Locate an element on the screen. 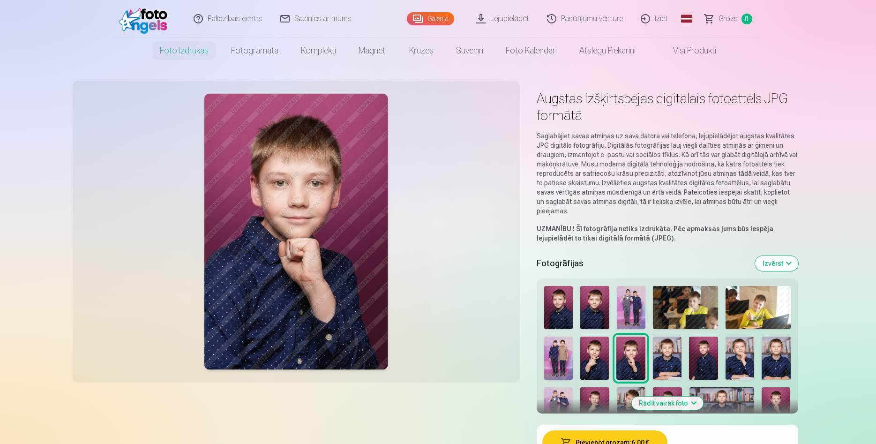  strong: Šī fotogrāfija netiks izdrukāta. Pēc apmaksas jums būs iespēja lejupielādēt to tikai digitālā for... is located at coordinates (655, 233).